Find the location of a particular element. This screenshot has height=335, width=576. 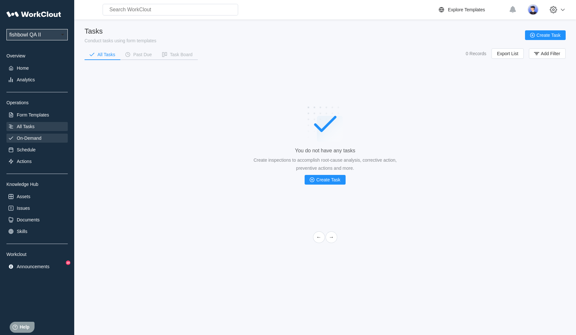

a: Form Templates is located at coordinates (37, 115).